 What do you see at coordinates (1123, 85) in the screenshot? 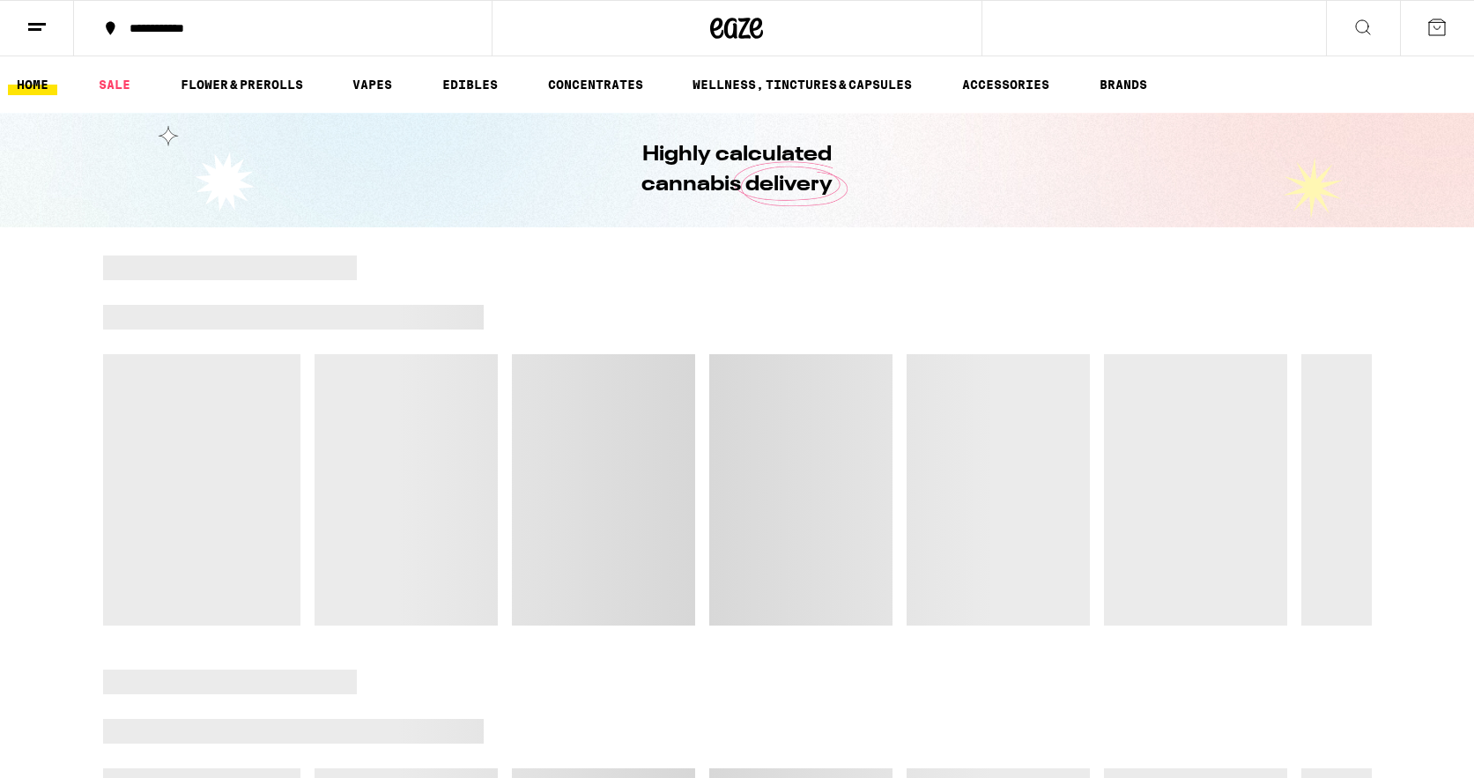
I see `a: BRANDS` at bounding box center [1123, 85].